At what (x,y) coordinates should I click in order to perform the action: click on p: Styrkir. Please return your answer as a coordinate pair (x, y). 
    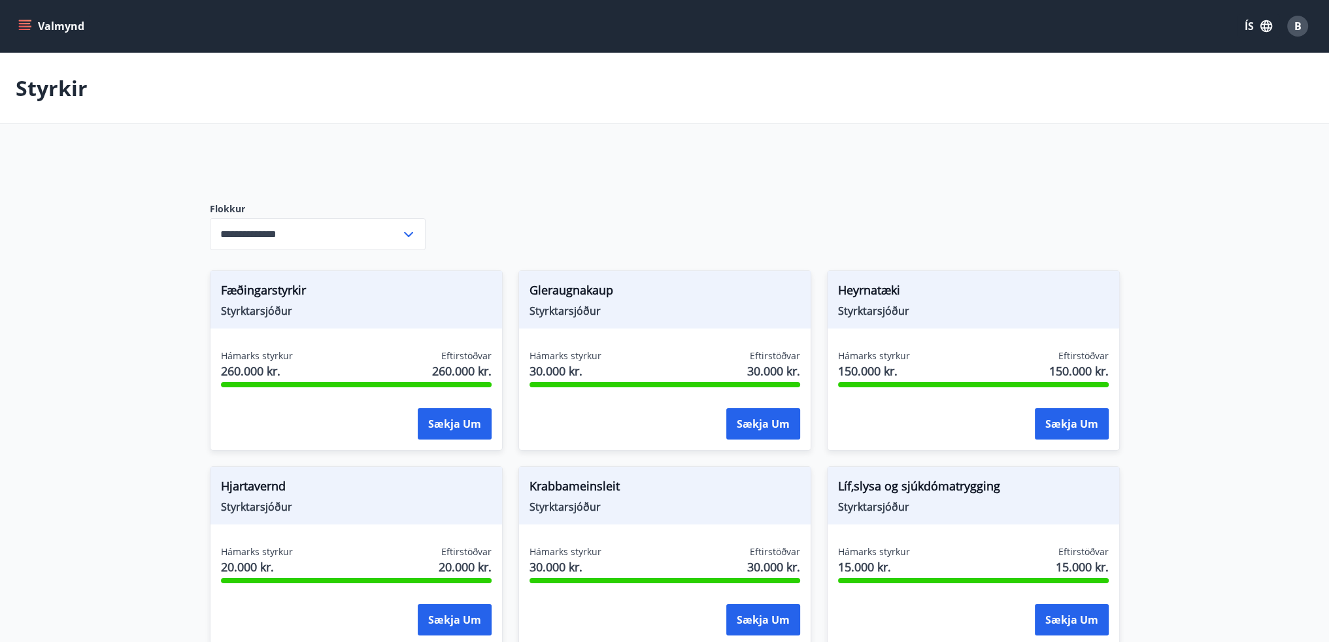
    Looking at the image, I should click on (52, 88).